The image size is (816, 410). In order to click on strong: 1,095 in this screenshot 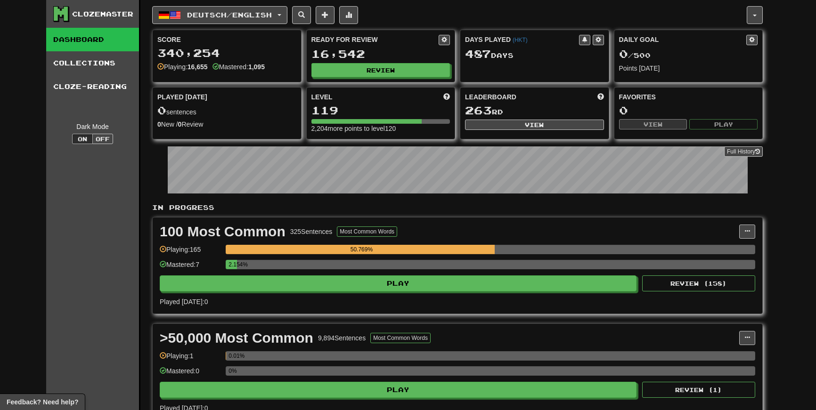, I will do `click(256, 67)`.